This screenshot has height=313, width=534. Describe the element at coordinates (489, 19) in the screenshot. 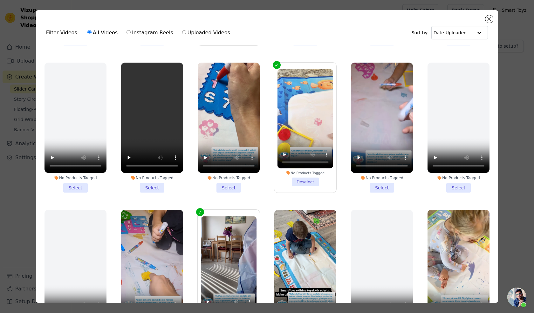

I see `button: Close modal` at that location.